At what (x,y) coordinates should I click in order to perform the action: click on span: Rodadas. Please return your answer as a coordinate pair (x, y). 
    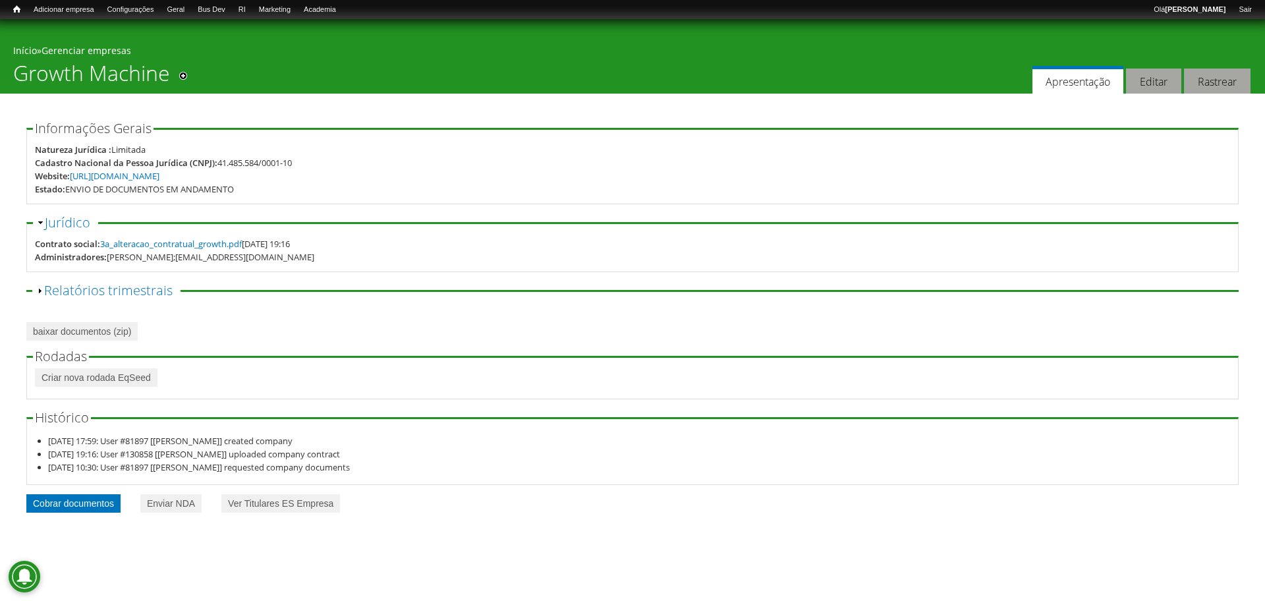
    Looking at the image, I should click on (61, 356).